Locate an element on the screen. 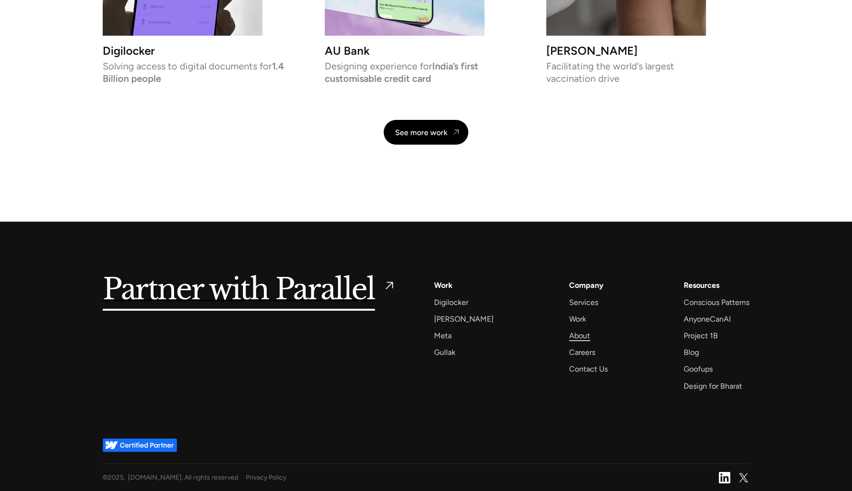 This screenshot has height=491, width=852. p: Solving access to digital documents for is located at coordinates (204, 72).